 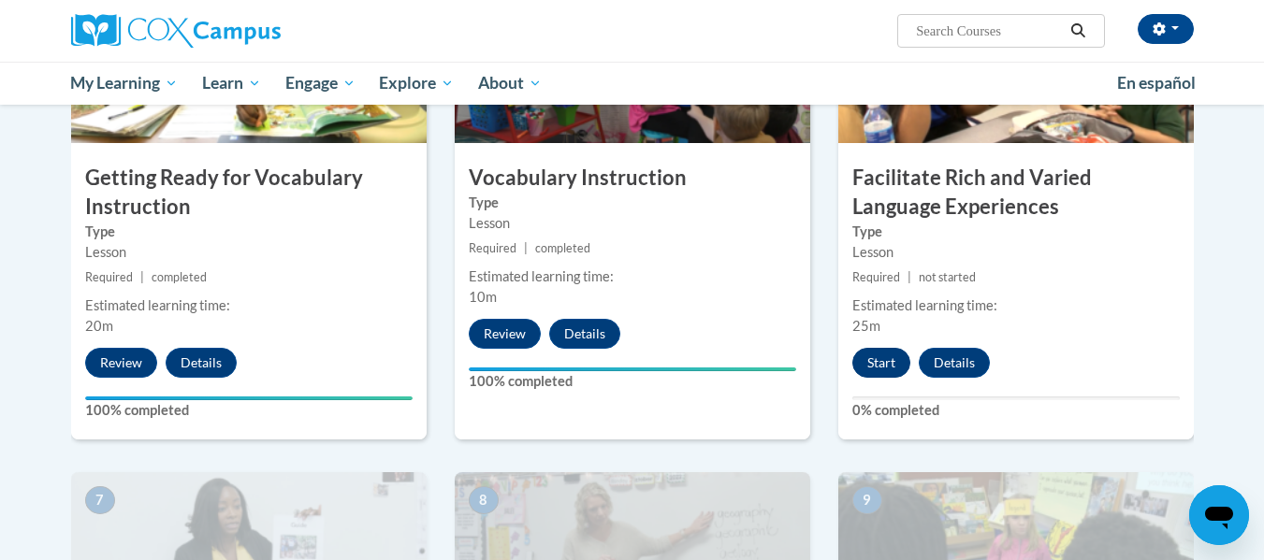 I want to click on a: Cox Campus, so click(x=249, y=31).